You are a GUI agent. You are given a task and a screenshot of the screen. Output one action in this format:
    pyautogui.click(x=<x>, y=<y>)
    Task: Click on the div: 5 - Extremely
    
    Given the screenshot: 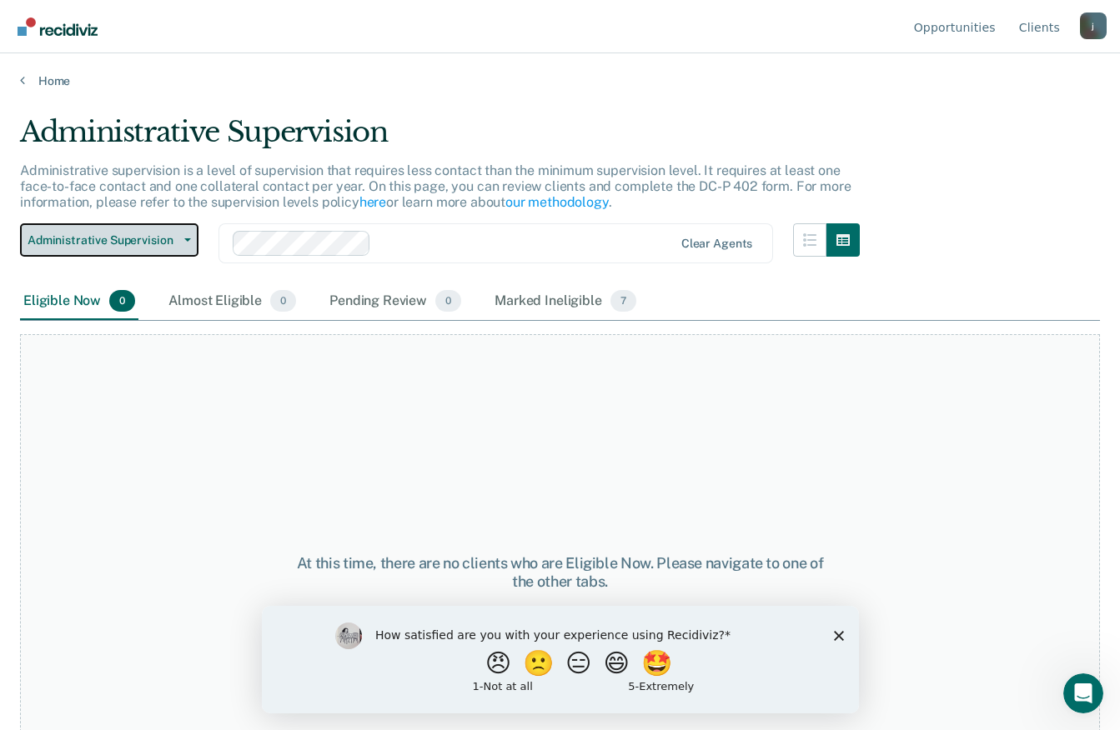 What is the action you would take?
    pyautogui.click(x=444, y=80)
    